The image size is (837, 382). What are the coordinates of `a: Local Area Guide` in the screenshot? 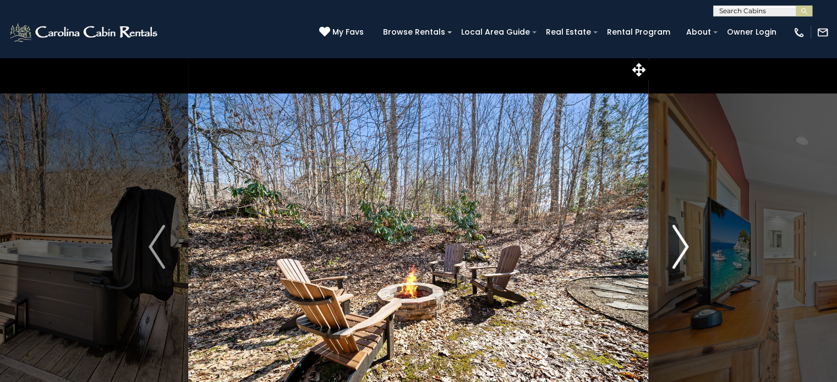 It's located at (495, 32).